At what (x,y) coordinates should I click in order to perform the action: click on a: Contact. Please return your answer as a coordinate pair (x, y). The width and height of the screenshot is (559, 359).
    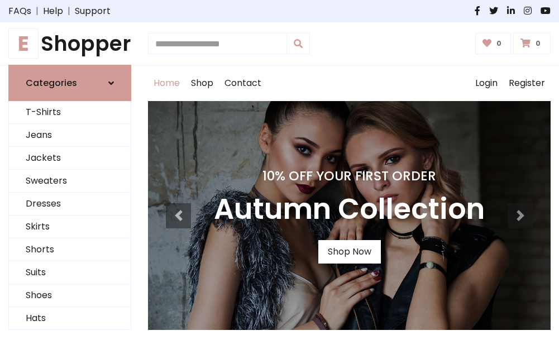
    Looking at the image, I should click on (243, 83).